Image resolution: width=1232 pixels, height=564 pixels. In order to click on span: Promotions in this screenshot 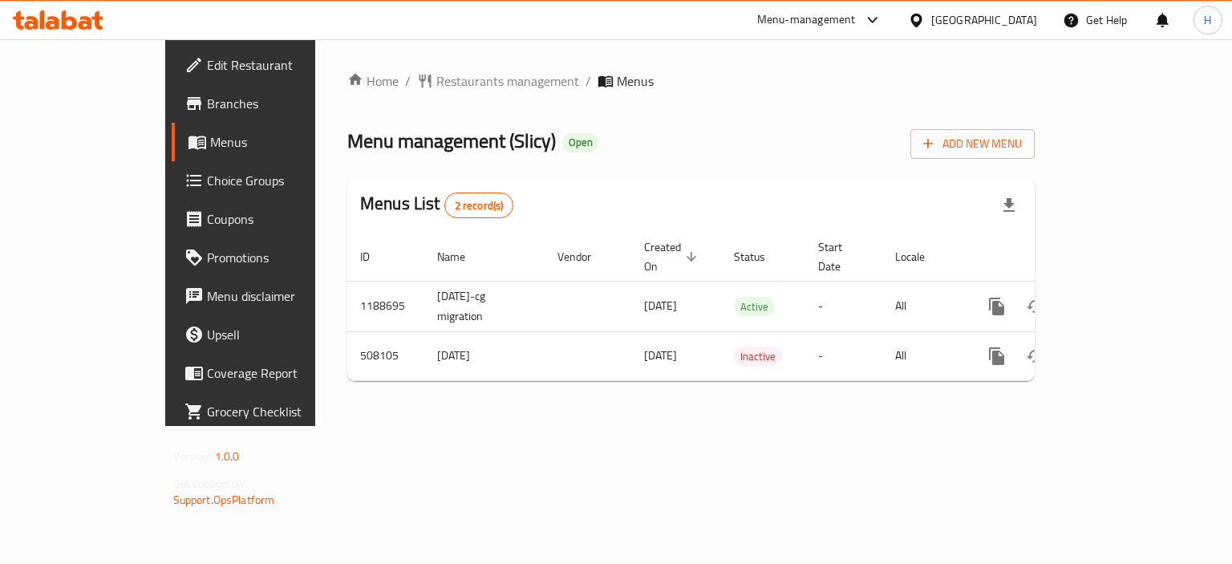, I will do `click(282, 257)`.